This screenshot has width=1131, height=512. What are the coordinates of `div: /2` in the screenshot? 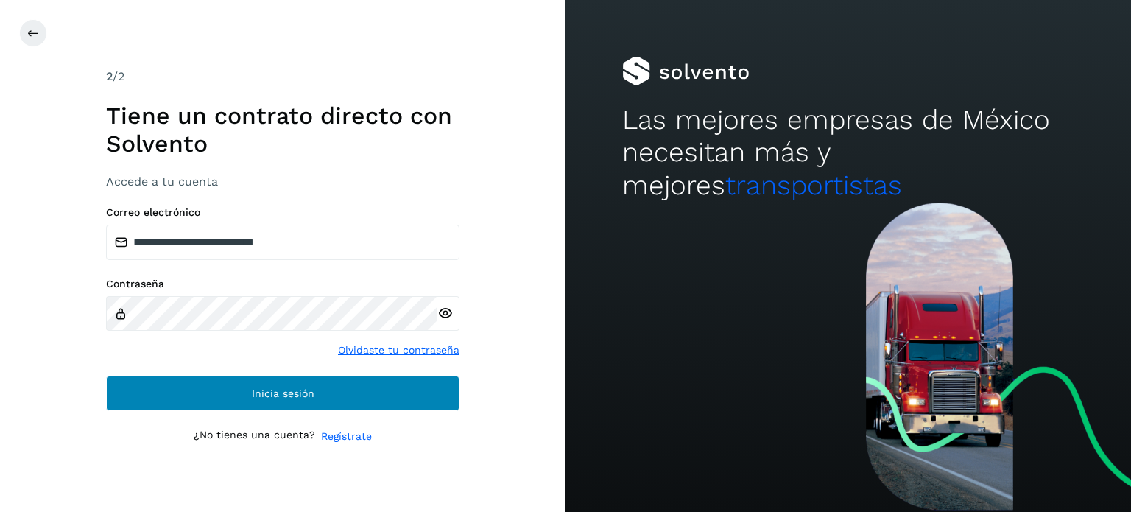 It's located at (283, 77).